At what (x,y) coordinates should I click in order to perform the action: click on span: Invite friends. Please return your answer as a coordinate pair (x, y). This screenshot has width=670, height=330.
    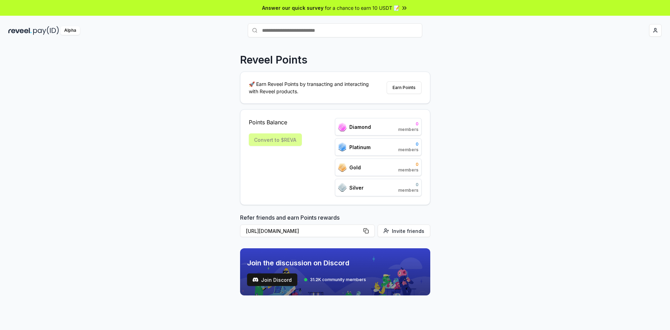
    Looking at the image, I should click on (408, 231).